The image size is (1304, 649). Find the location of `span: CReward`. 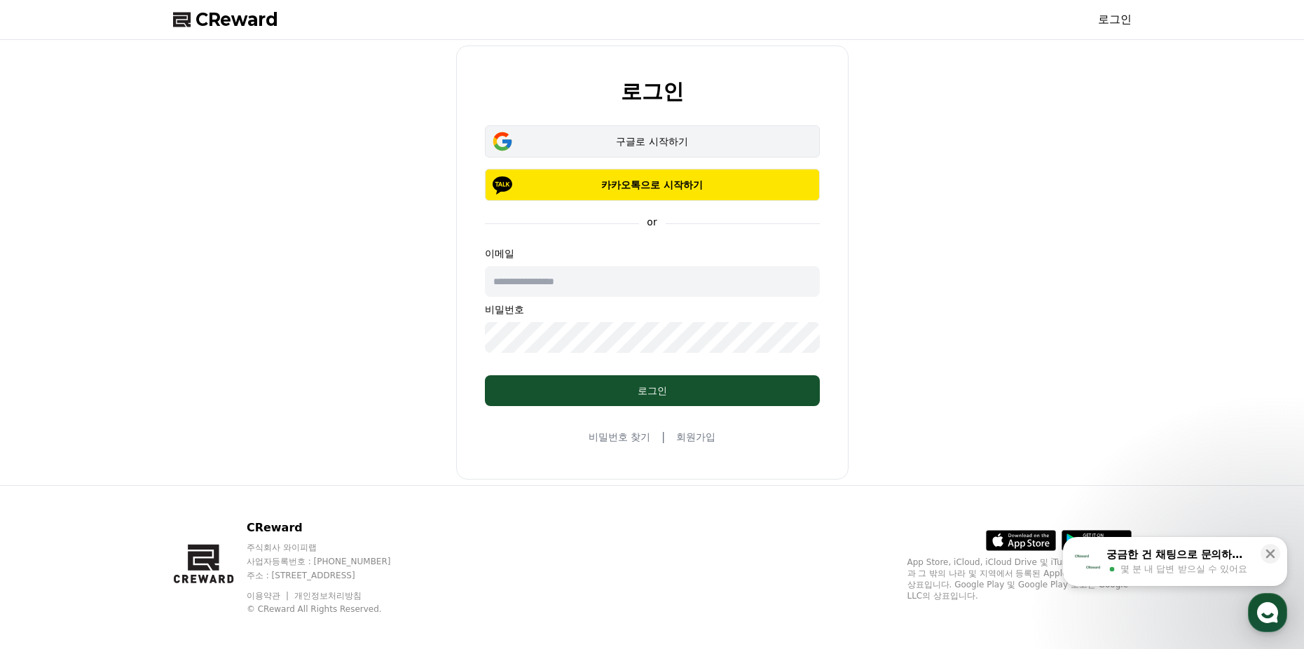

span: CReward is located at coordinates (237, 20).